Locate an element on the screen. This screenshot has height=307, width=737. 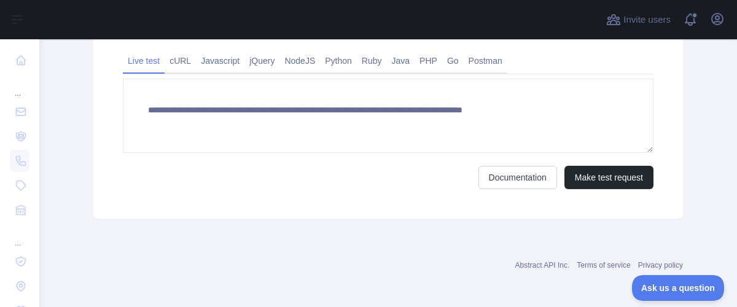
button: Make test request is located at coordinates (608, 177).